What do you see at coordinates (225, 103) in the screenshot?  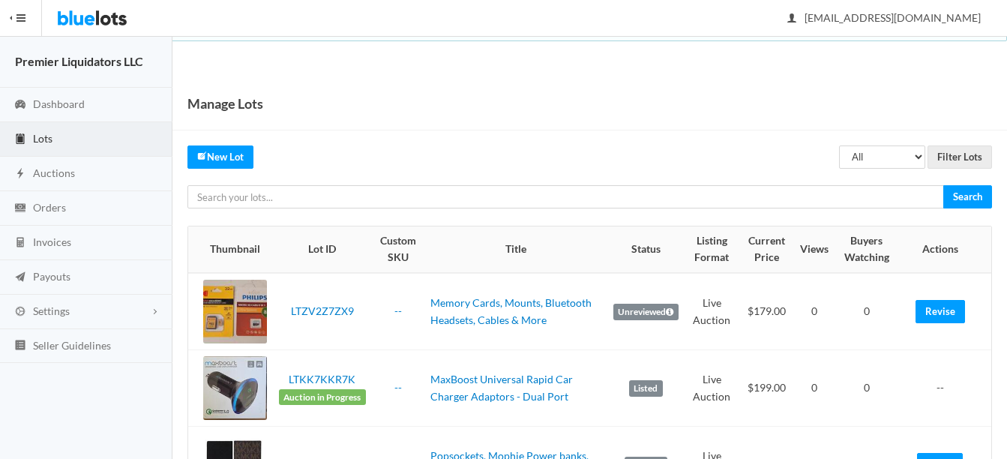 I see `h1: Manage Lots` at bounding box center [225, 103].